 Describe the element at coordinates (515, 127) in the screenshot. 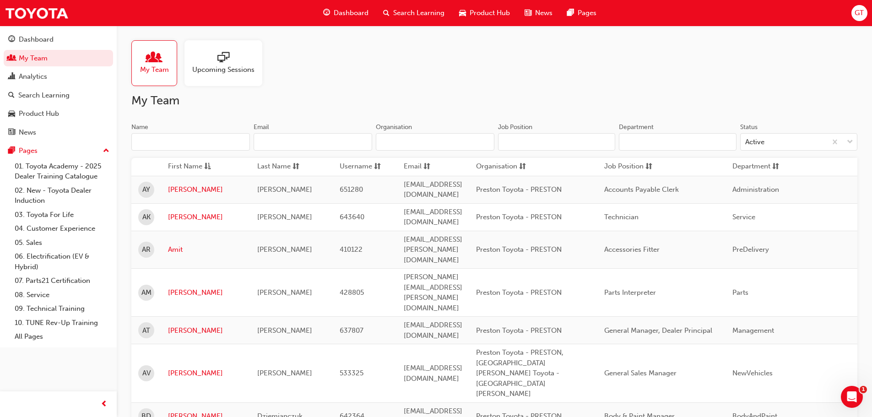

I see `div: Job Position` at that location.